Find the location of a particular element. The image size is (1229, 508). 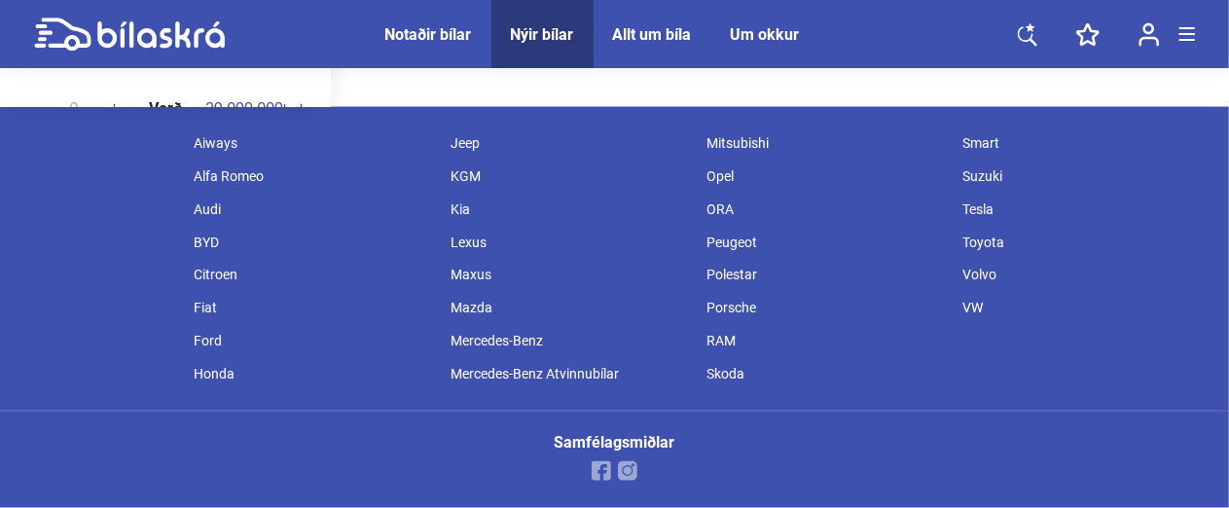

div: Toyota is located at coordinates (1081, 242).